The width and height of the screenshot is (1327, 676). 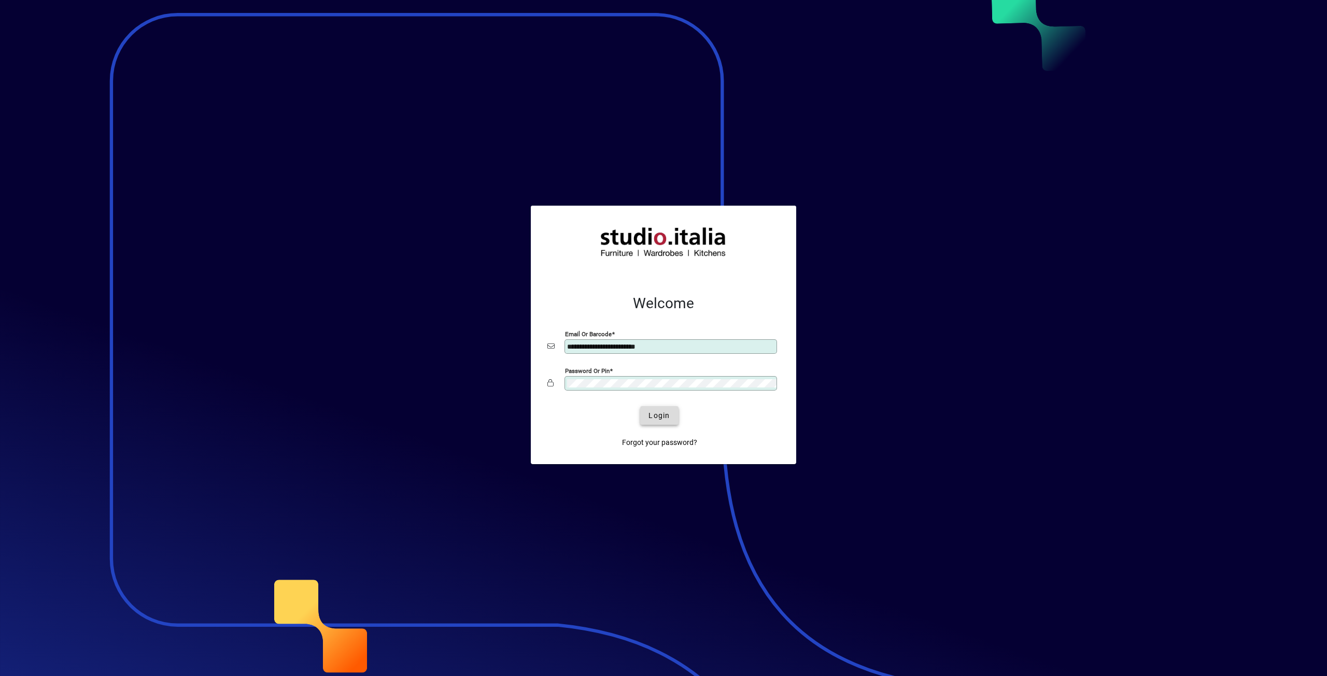 I want to click on span: Forgot your password?, so click(x=659, y=443).